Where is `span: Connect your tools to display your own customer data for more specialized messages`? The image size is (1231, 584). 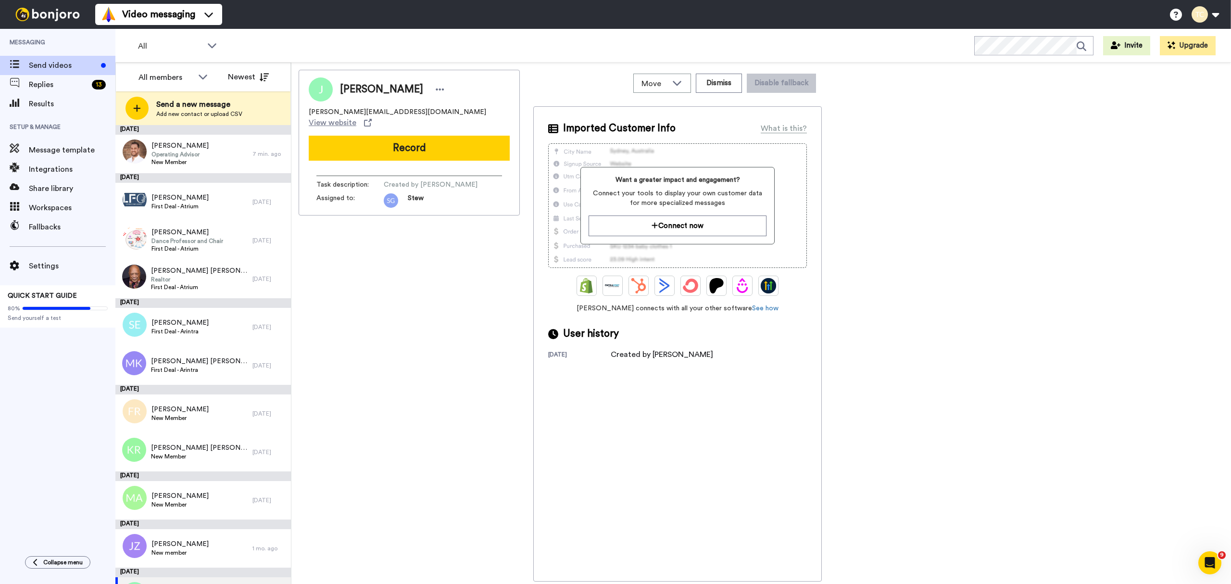
span: Connect your tools to display your own customer data for more specialized messages is located at coordinates (677, 198).